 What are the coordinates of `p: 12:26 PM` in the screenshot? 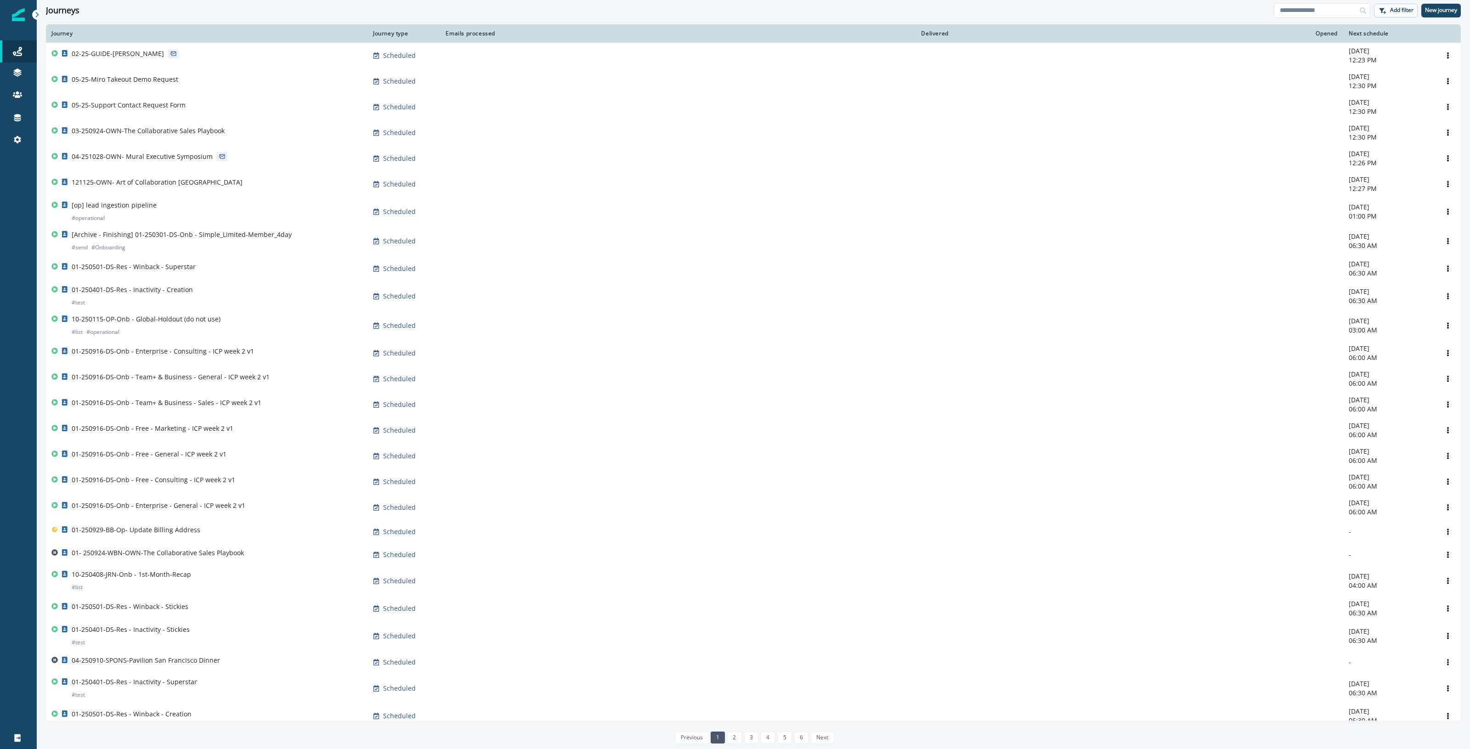 It's located at (1389, 163).